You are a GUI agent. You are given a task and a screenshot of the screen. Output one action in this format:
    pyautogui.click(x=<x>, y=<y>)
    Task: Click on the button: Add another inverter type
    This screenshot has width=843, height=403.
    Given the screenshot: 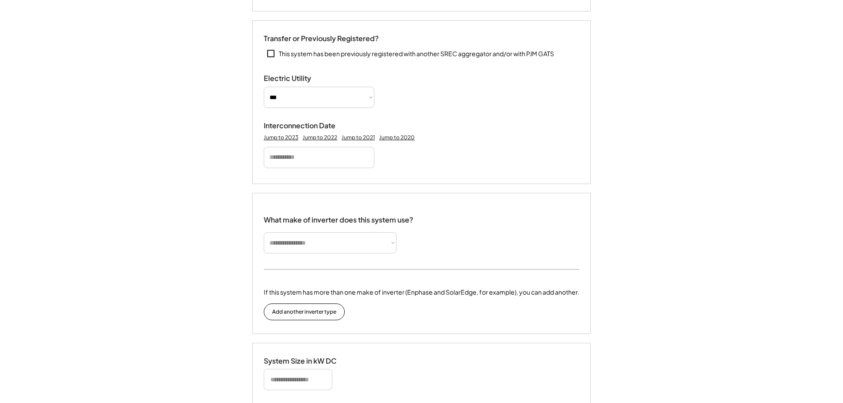 What is the action you would take?
    pyautogui.click(x=304, y=312)
    